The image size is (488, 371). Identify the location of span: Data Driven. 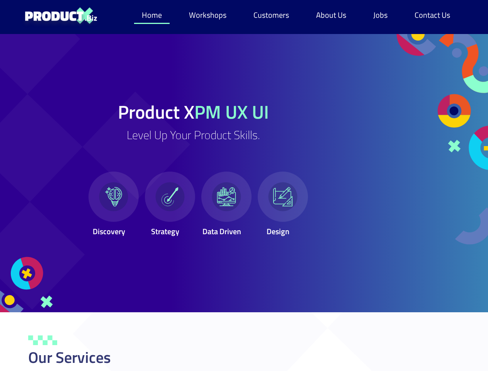
(222, 231).